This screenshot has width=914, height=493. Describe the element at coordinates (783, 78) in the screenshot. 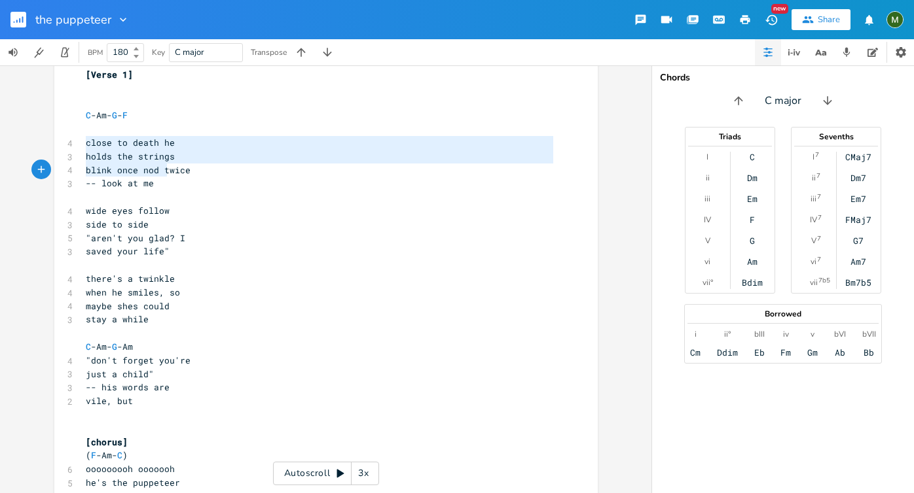

I see `div: Chords` at that location.